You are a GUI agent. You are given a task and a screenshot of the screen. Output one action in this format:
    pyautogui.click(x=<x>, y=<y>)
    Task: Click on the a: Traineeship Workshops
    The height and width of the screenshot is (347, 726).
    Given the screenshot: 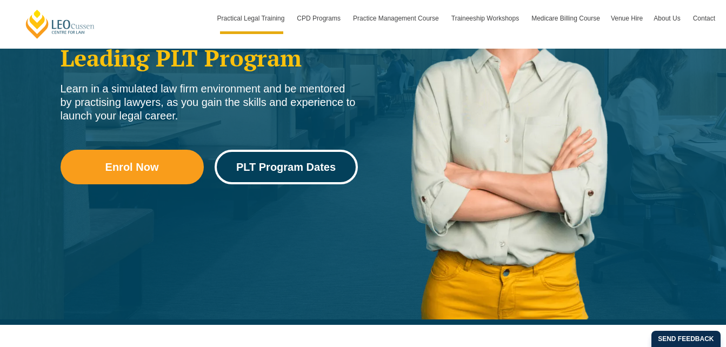 What is the action you would take?
    pyautogui.click(x=486, y=18)
    